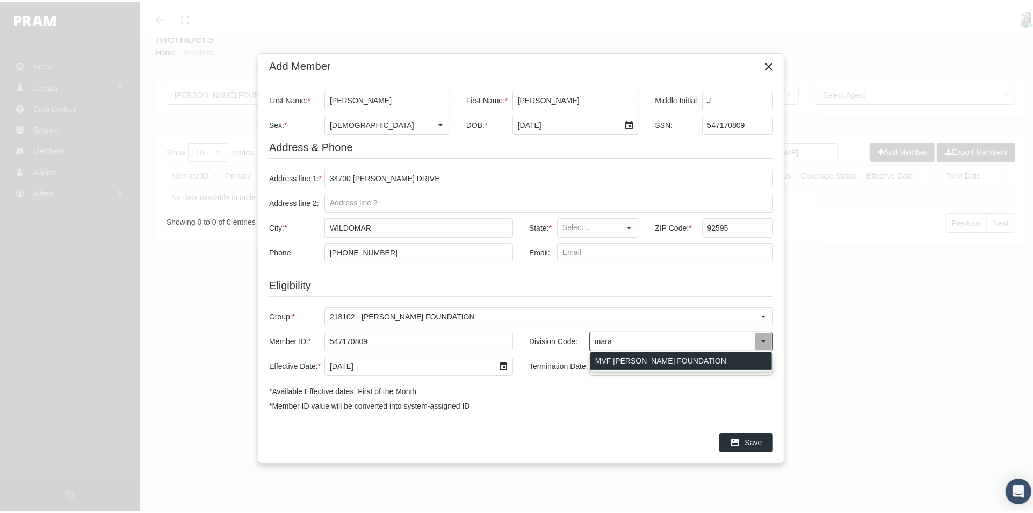 The height and width of the screenshot is (513, 1033). I want to click on span: Division Code:, so click(553, 339).